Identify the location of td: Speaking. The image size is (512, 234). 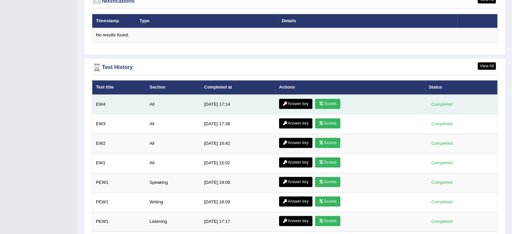
(173, 182).